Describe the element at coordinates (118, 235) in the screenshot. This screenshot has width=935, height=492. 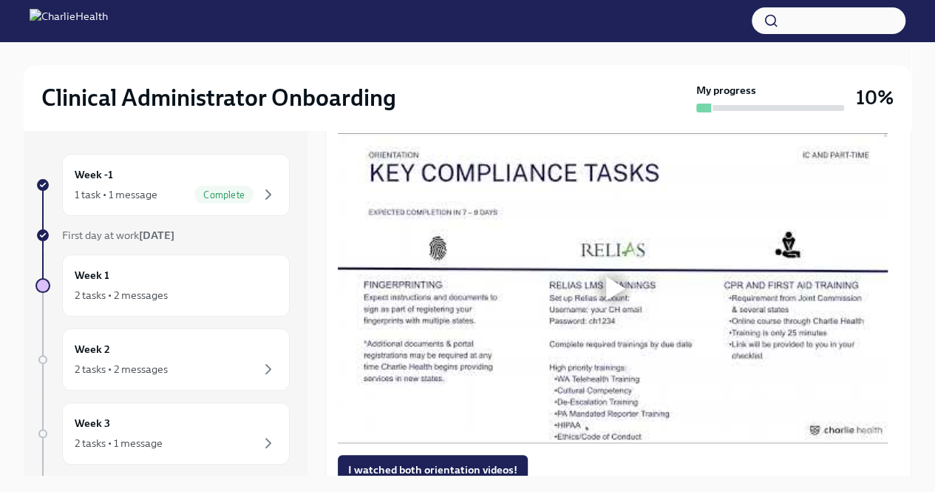
I see `span: First day at work` at that location.